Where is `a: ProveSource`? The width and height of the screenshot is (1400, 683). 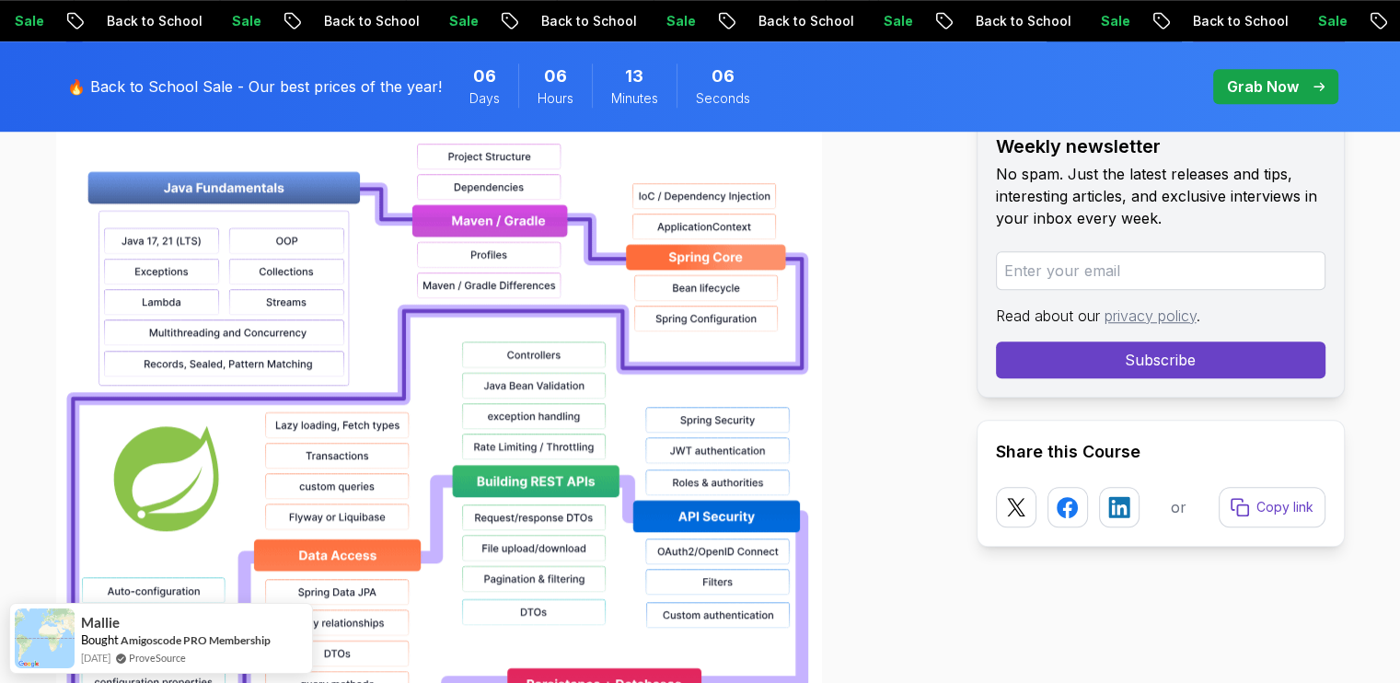 a: ProveSource is located at coordinates (157, 657).